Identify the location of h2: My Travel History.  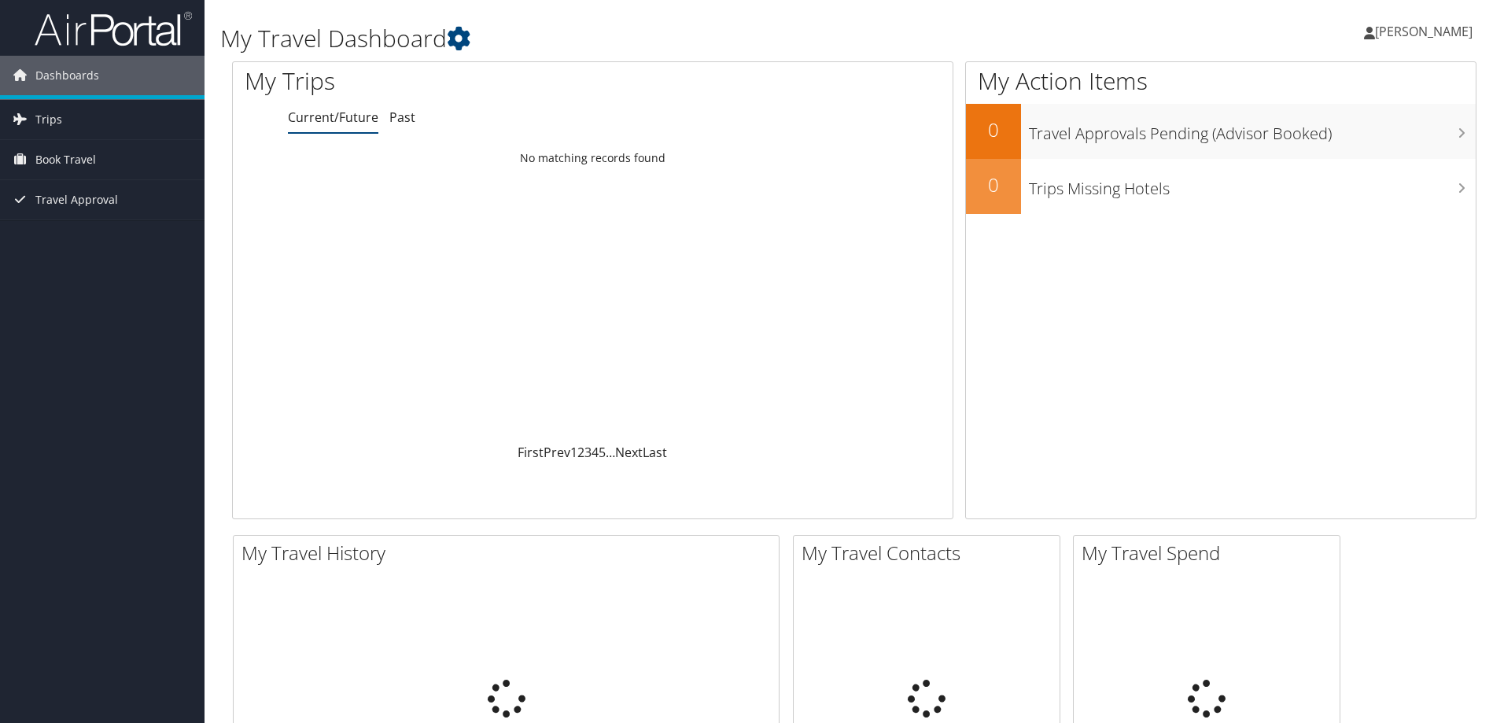
(510, 553).